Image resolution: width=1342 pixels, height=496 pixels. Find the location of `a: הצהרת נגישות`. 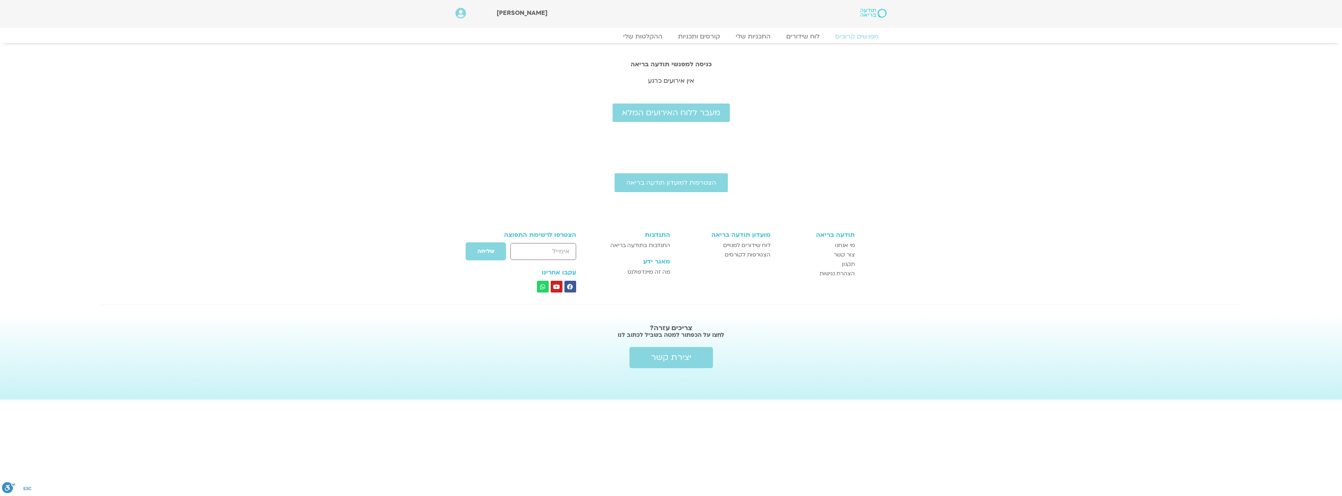

a: הצהרת נגישות is located at coordinates (817, 274).